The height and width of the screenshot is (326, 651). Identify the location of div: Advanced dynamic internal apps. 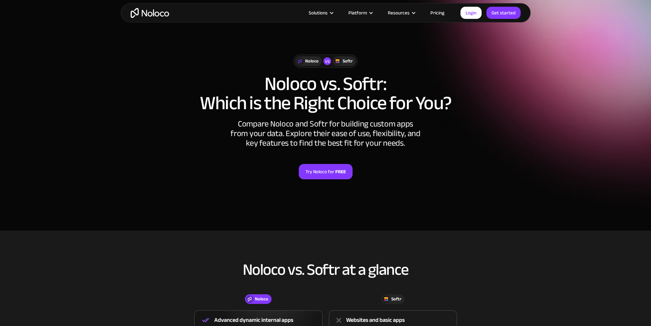
(254, 320).